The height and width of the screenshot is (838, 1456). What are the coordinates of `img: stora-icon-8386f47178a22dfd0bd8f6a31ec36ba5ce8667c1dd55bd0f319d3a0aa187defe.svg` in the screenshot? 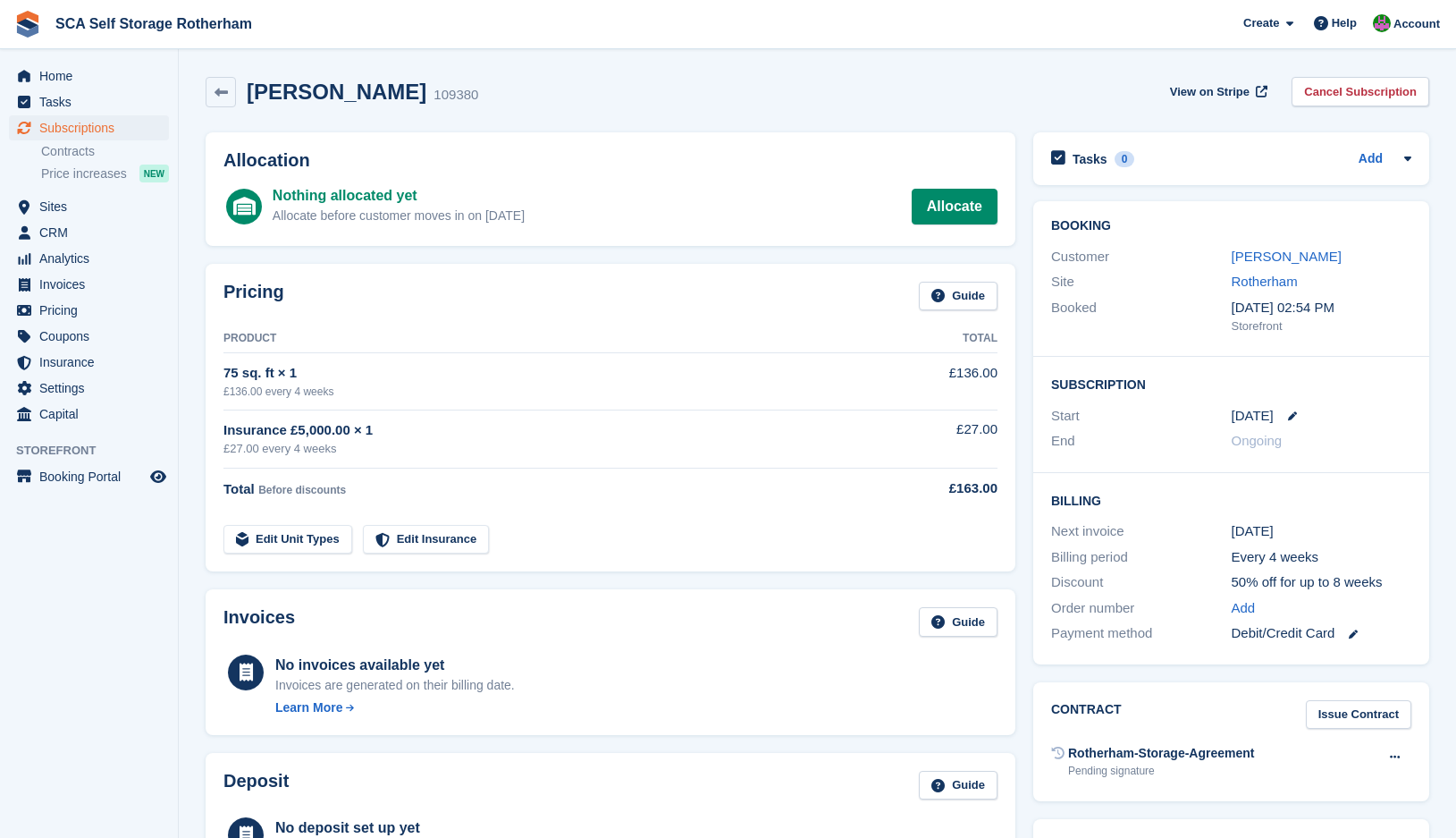 It's located at (28, 24).